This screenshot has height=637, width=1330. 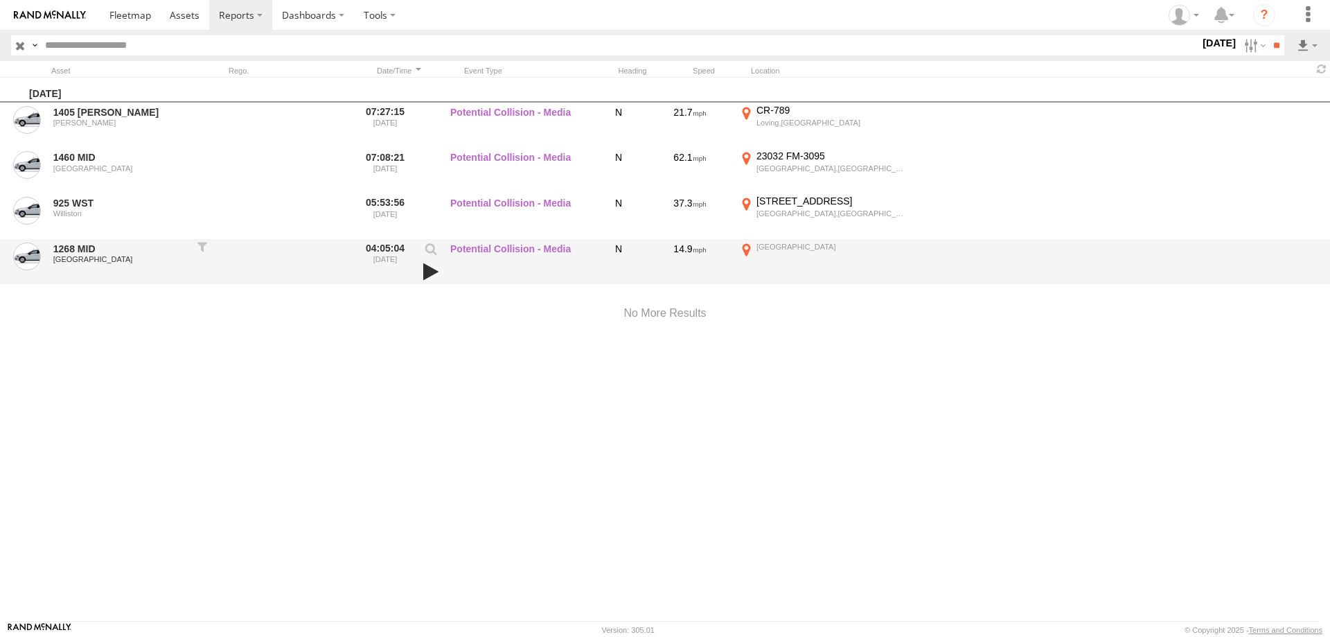 What do you see at coordinates (832, 110) in the screenshot?
I see `div: CR-789` at bounding box center [832, 110].